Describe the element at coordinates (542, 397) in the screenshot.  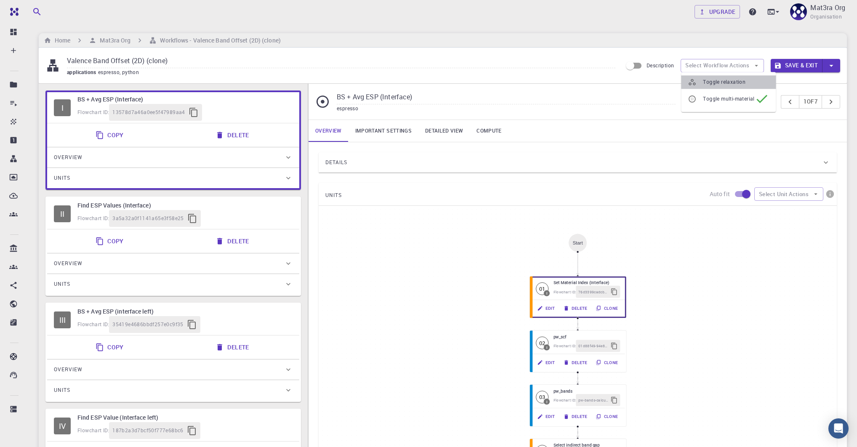
I see `div: 03` at that location.